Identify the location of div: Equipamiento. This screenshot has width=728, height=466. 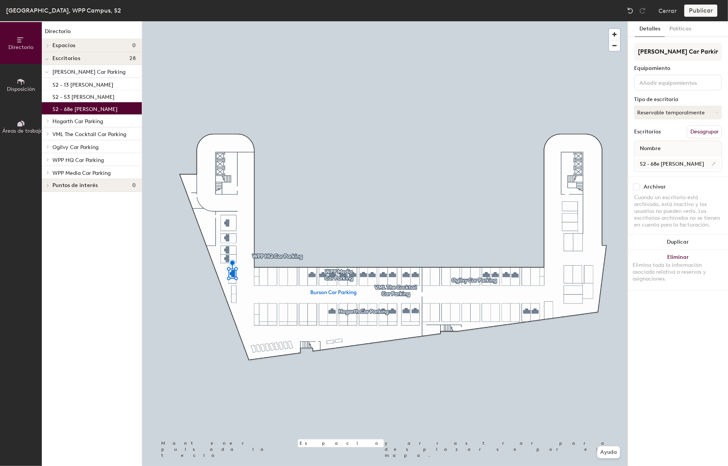
(677, 68).